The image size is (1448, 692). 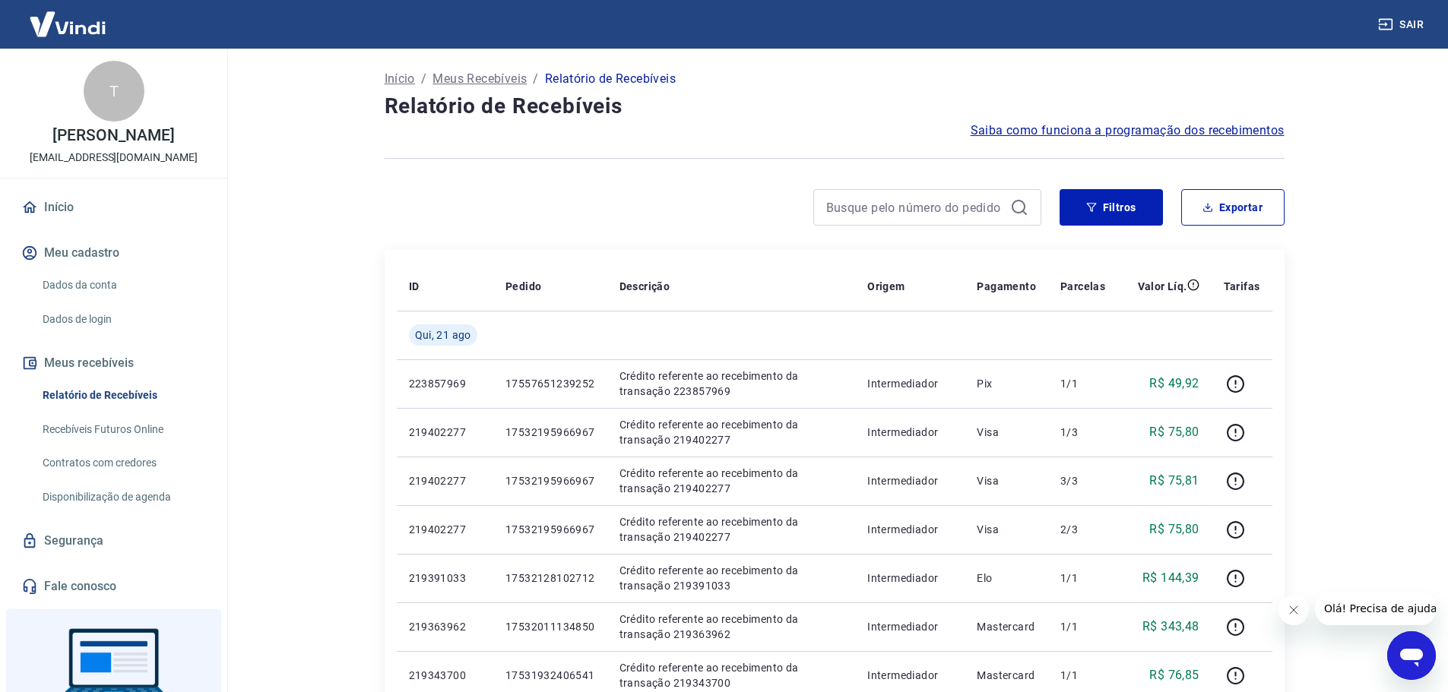 I want to click on p: Pedido, so click(x=523, y=287).